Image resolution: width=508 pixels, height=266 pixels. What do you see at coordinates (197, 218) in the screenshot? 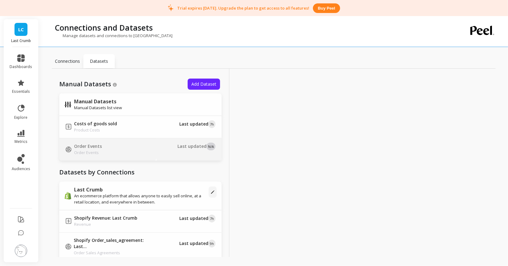
I see `p: 2025-09-12T07:20:07.730Z` at bounding box center [197, 218].